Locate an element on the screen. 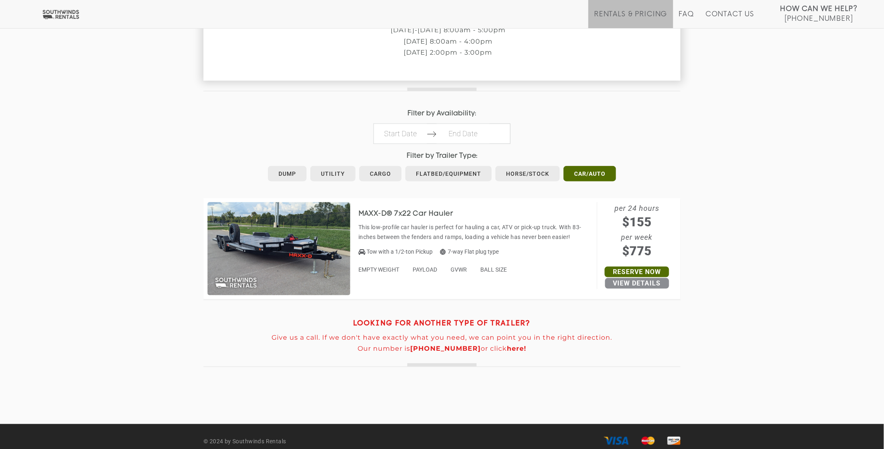  h3: MAXX-D® 7x22 Car Hauler is located at coordinates (412, 214).